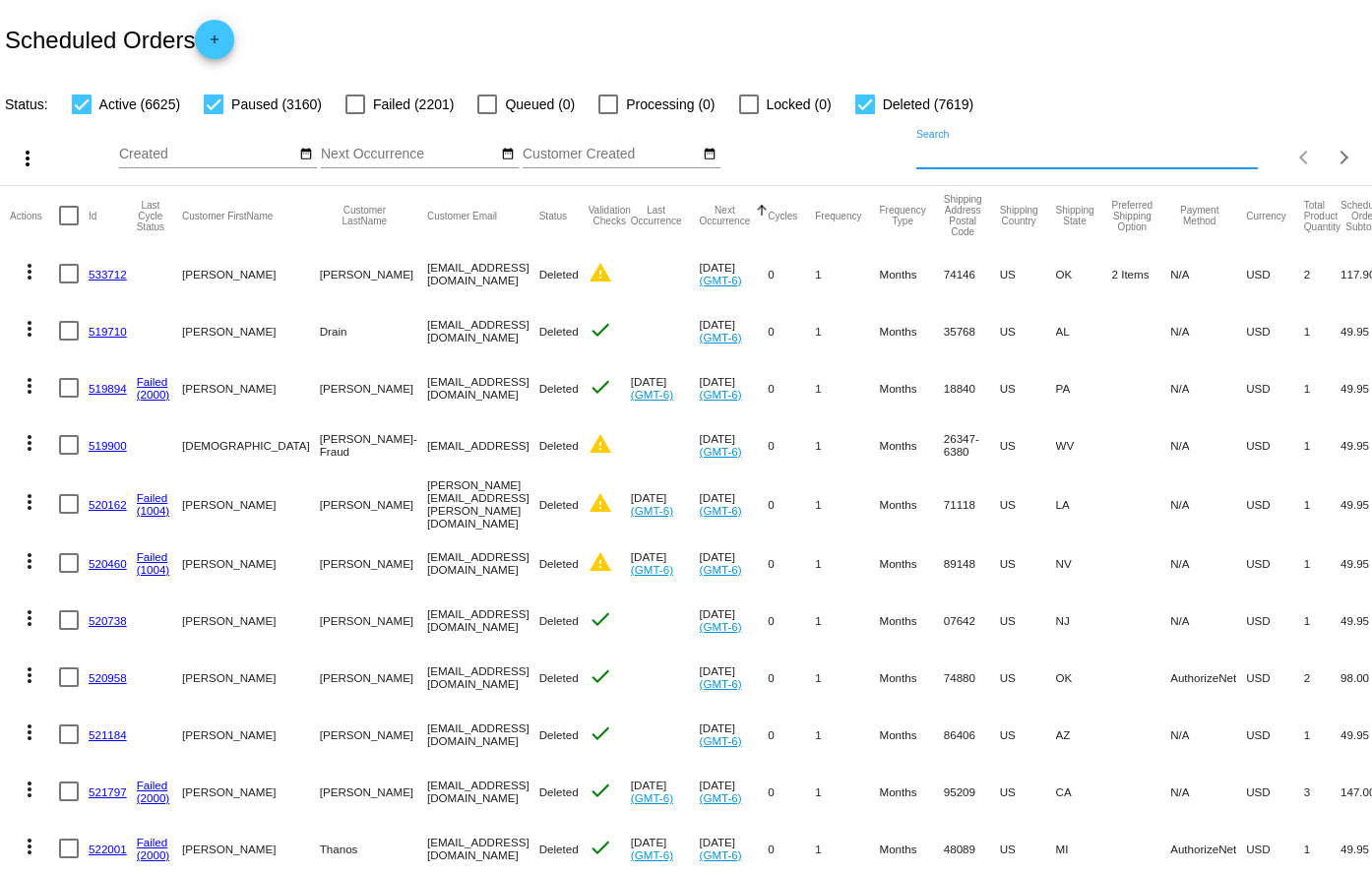  What do you see at coordinates (153, 569) in the screenshot?
I see `a: (1004)` at bounding box center [153, 569].